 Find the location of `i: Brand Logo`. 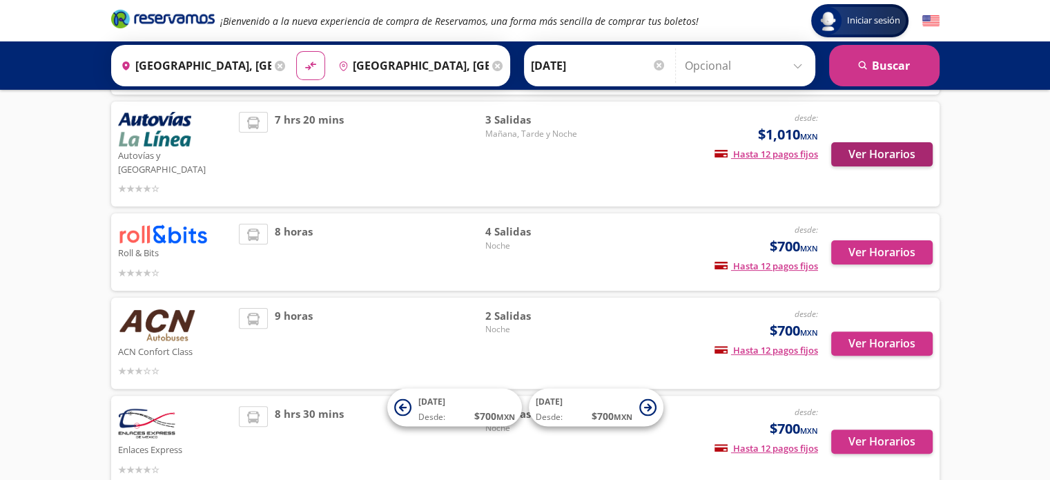

i: Brand Logo is located at coordinates (163, 19).